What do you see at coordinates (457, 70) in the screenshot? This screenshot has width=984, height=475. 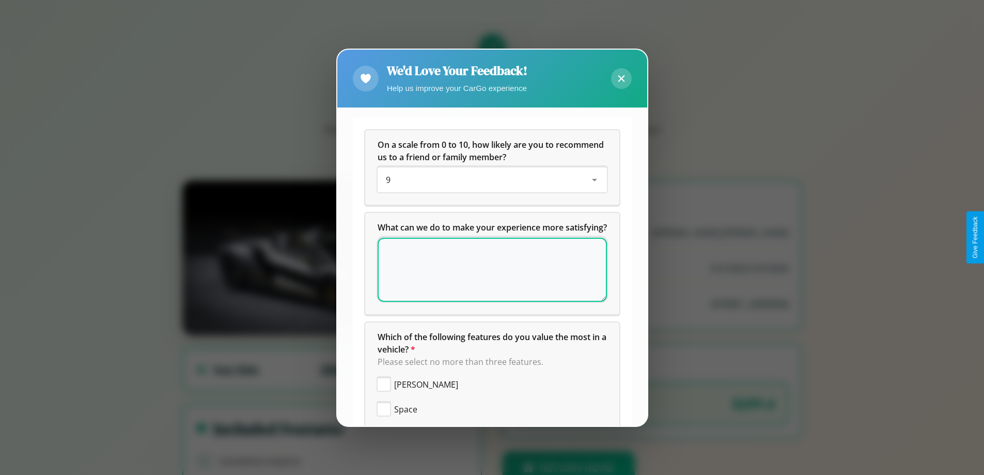 I see `h2: We'd Love Your Feedback!` at bounding box center [457, 70].